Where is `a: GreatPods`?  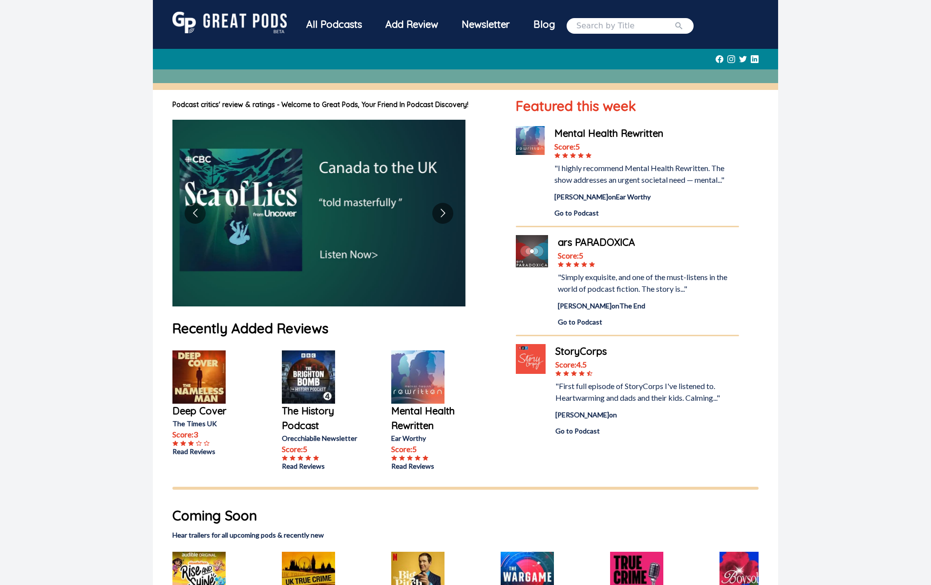
a: GreatPods is located at coordinates (230, 22).